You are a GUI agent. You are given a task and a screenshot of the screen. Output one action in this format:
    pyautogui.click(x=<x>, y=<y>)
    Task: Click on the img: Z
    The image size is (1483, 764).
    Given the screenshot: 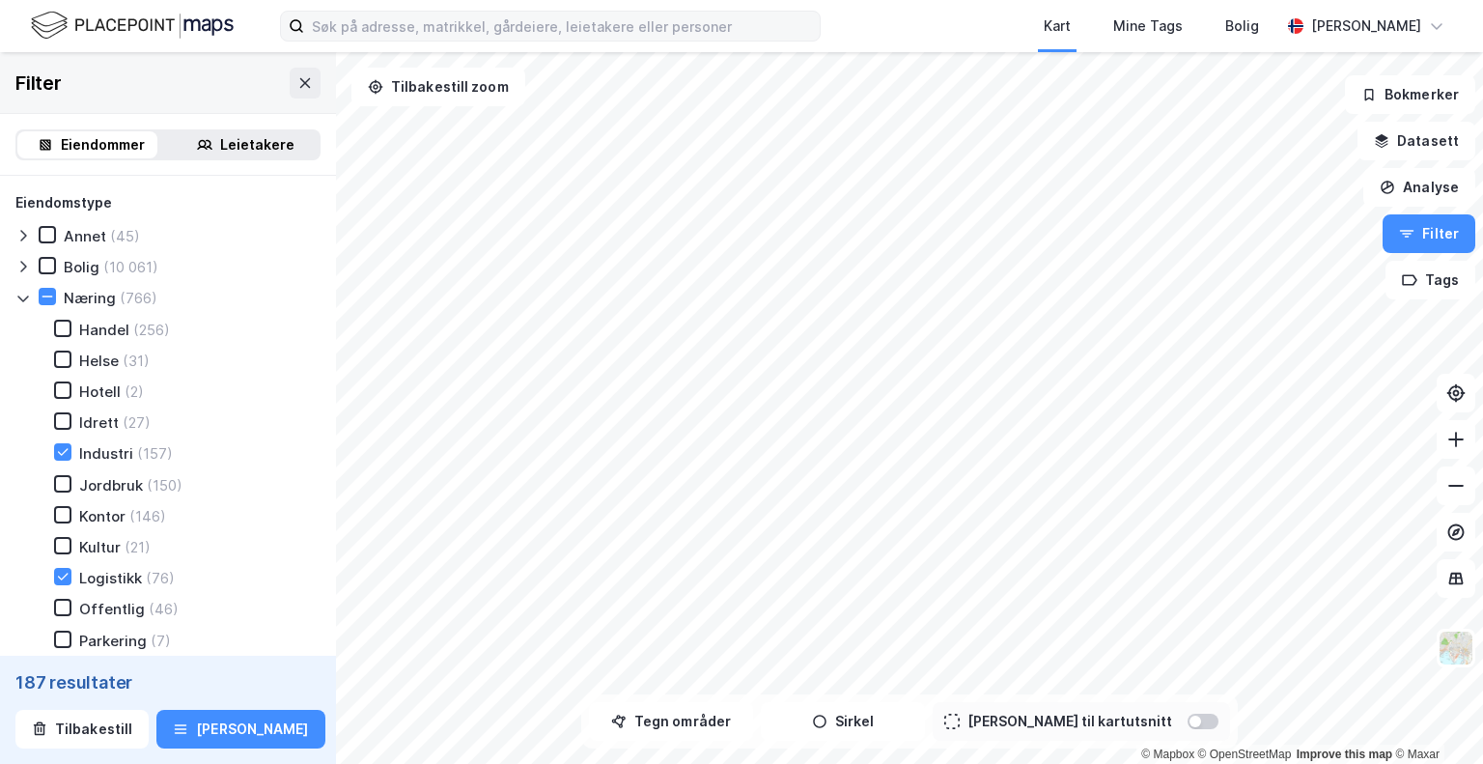 What is the action you would take?
    pyautogui.click(x=1456, y=648)
    